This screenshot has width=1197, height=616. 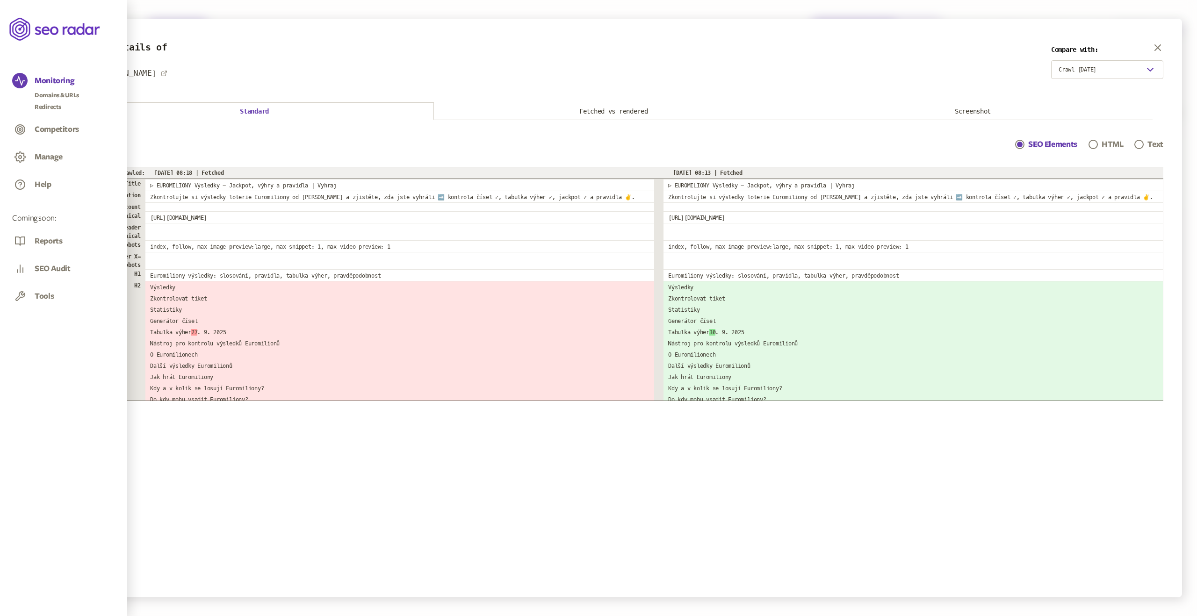 I want to click on button: Standard, so click(x=254, y=111).